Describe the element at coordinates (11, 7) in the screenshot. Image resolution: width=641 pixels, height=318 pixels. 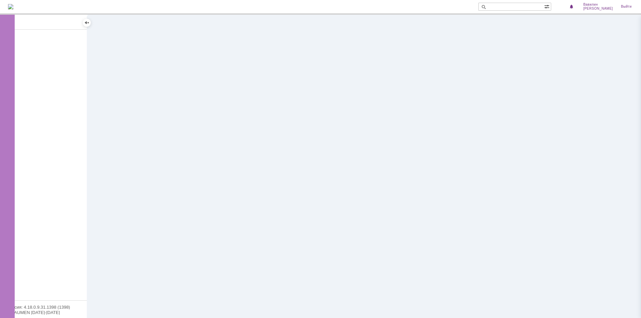
I see `img: logo` at that location.